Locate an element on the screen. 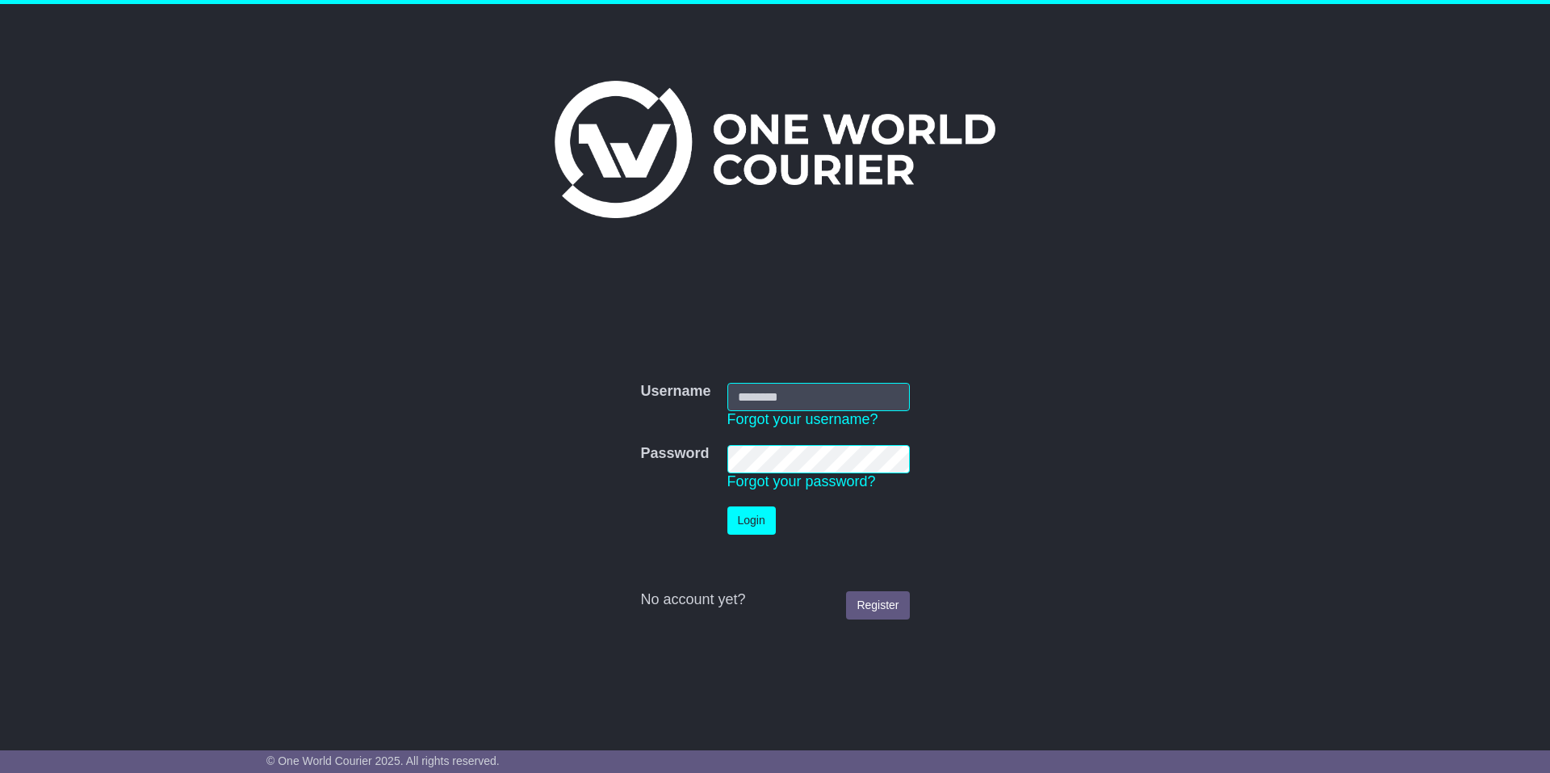 This screenshot has width=1550, height=773. div: No account yet? is located at coordinates (774, 600).